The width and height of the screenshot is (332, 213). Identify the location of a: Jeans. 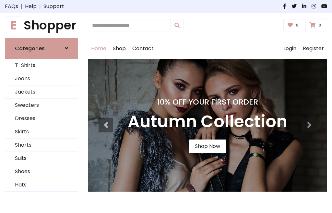
(41, 79).